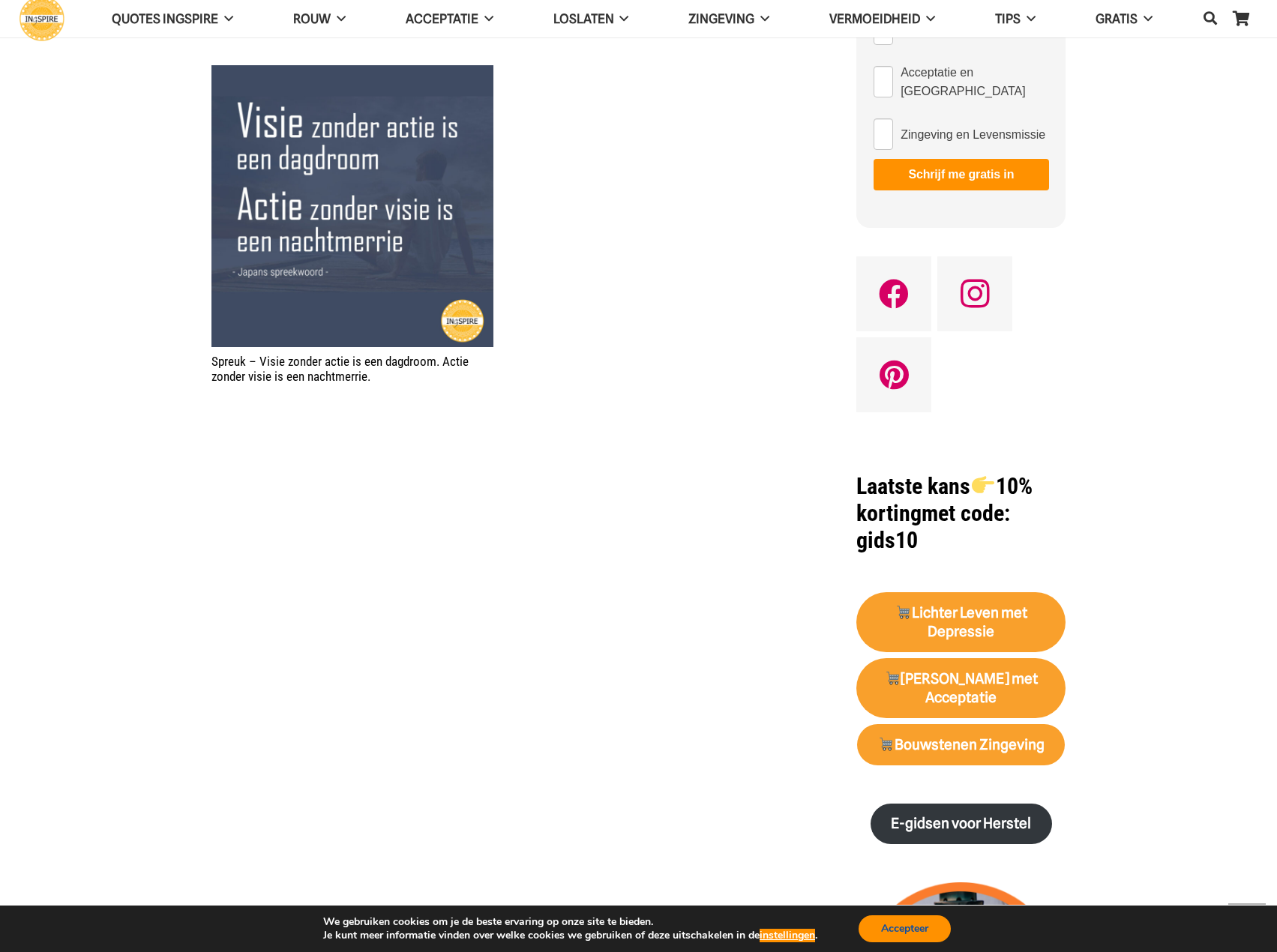 This screenshot has height=952, width=1277. I want to click on button: Schrijf me gratis in, so click(960, 174).